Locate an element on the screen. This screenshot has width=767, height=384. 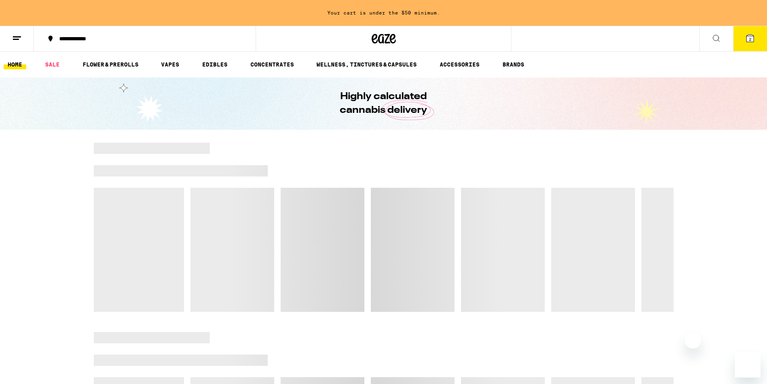
span: 2 is located at coordinates (750, 39).